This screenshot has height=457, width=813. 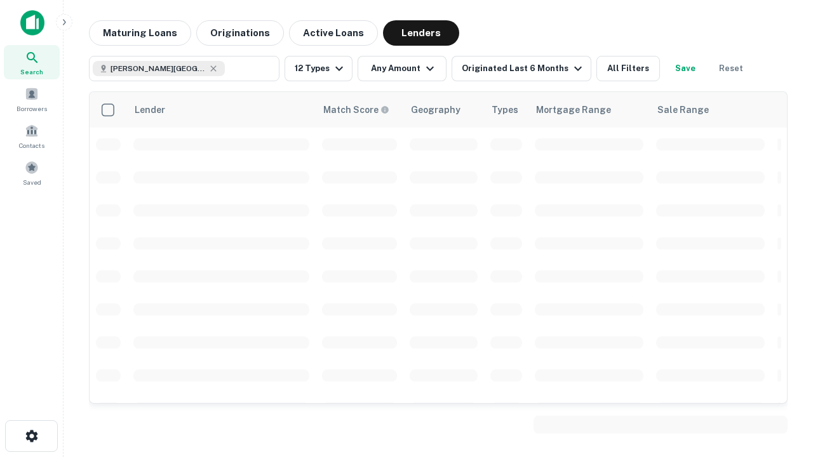 What do you see at coordinates (32, 136) in the screenshot?
I see `a: Contacts` at bounding box center [32, 136].